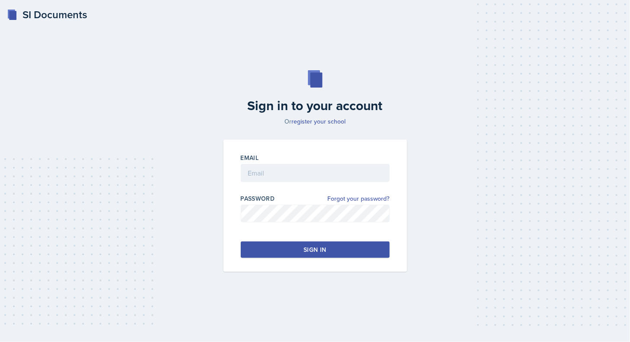 The height and width of the screenshot is (342, 630). I want to click on input: Email, so click(315, 173).